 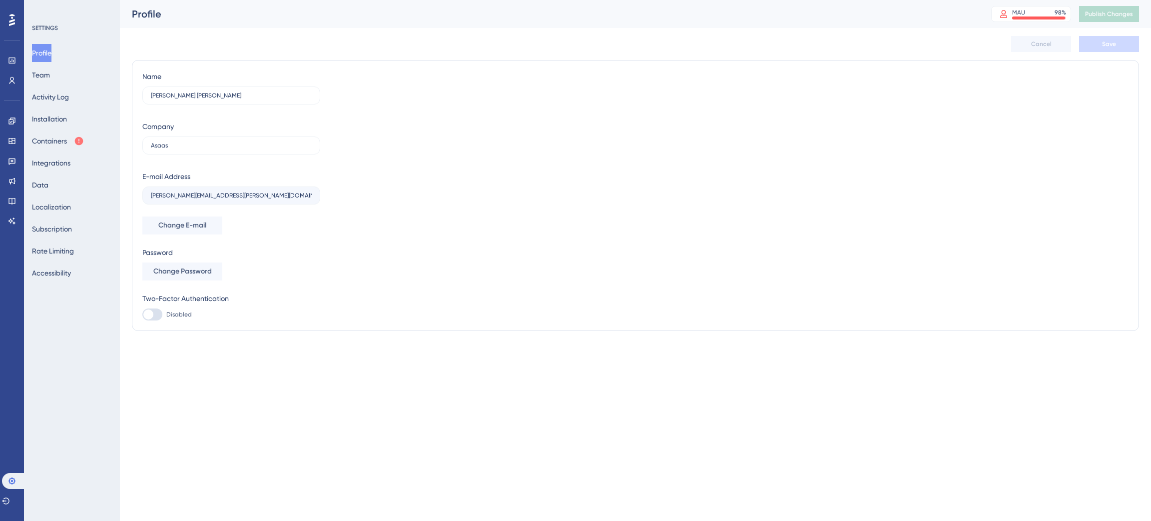 I want to click on div: Profile, so click(x=549, y=14).